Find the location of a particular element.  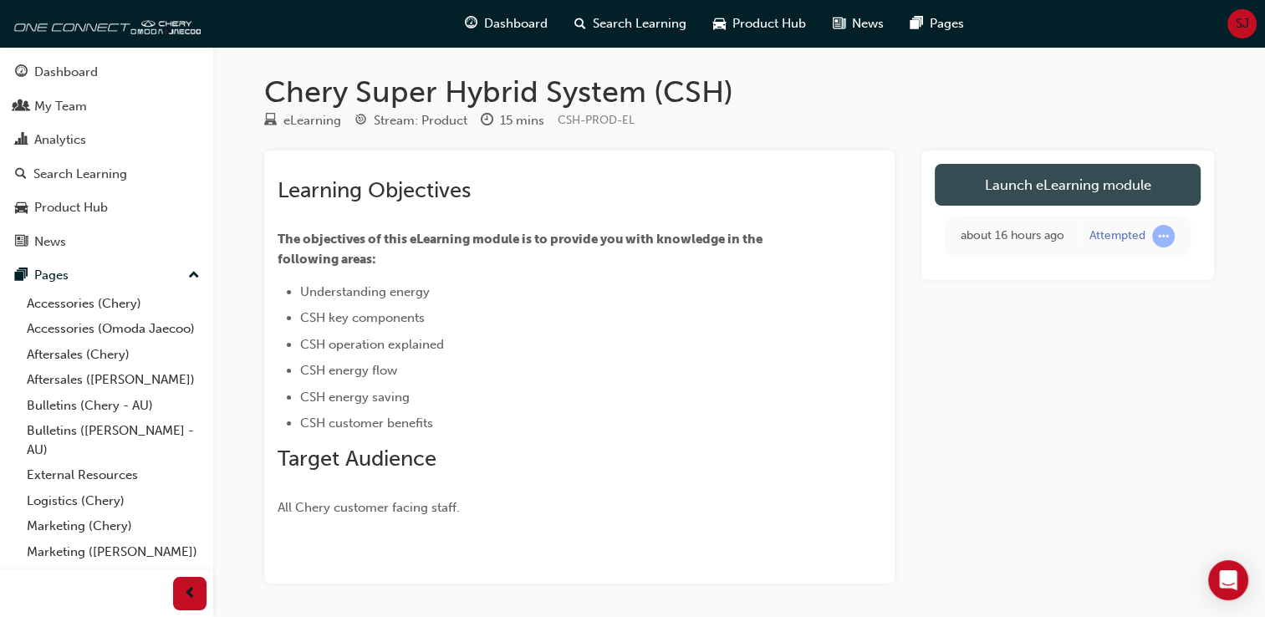

a: Analytics is located at coordinates (106, 140).